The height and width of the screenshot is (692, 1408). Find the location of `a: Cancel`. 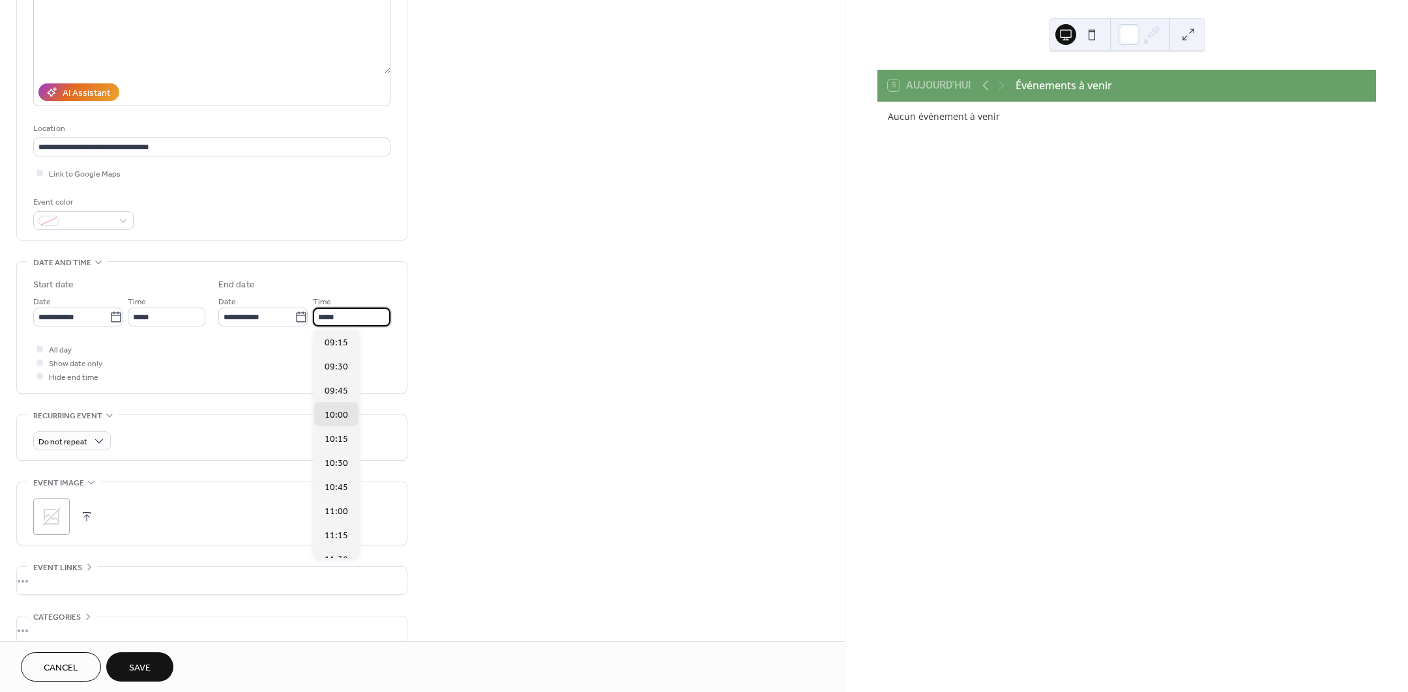

a: Cancel is located at coordinates (61, 667).